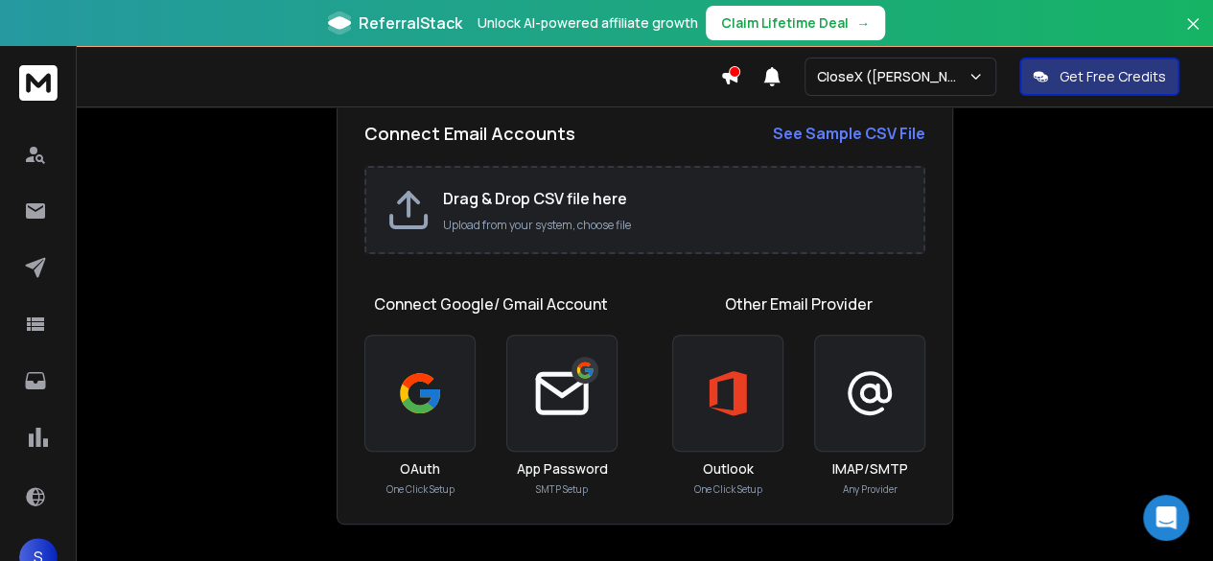 The image size is (1213, 561). What do you see at coordinates (1098, 77) in the screenshot?
I see `button: Get Free Credits` at bounding box center [1098, 77].